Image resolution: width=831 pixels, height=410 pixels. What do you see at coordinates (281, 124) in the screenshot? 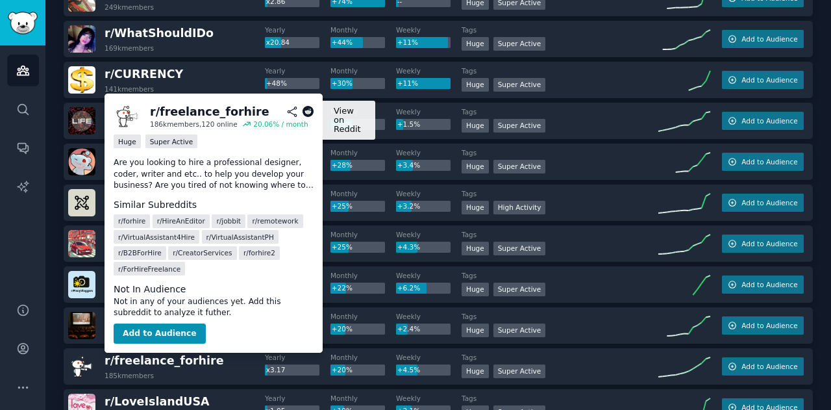
I see `div: 20.06 % / month` at bounding box center [281, 124].